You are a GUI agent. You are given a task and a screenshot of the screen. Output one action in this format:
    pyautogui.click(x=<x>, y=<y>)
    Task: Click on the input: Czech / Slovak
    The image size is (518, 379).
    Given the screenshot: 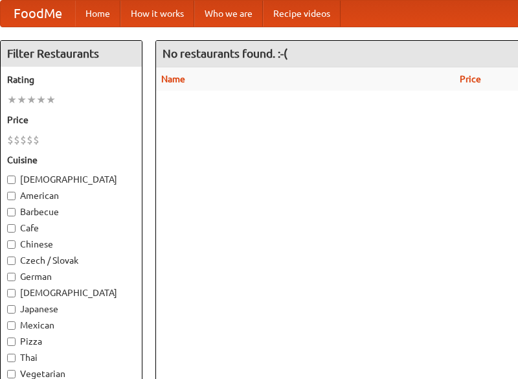 What is the action you would take?
    pyautogui.click(x=11, y=260)
    